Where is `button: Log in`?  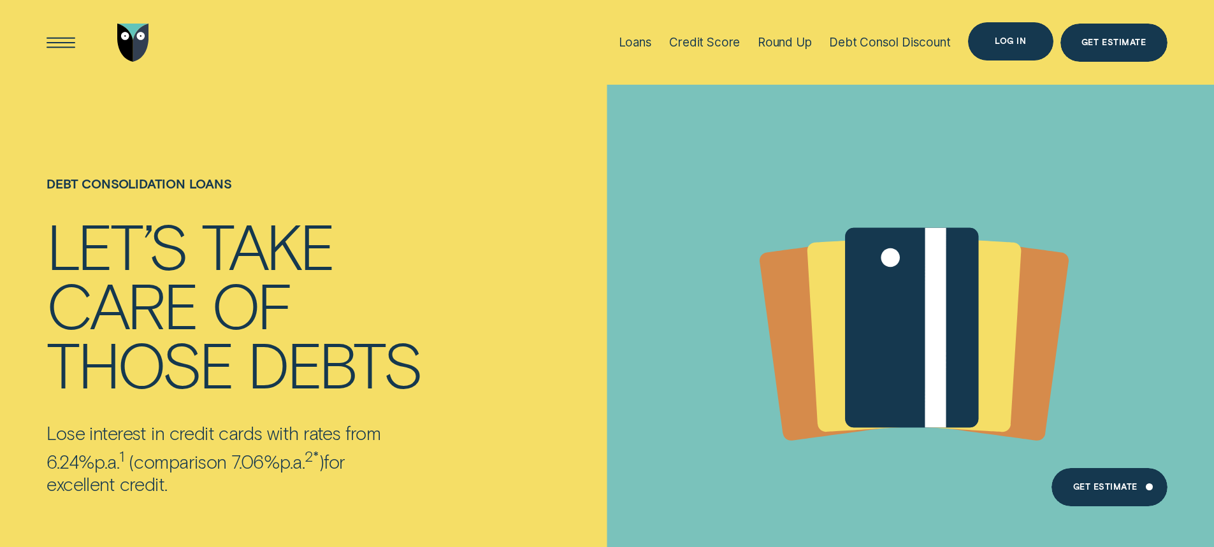 button: Log in is located at coordinates (1010, 41).